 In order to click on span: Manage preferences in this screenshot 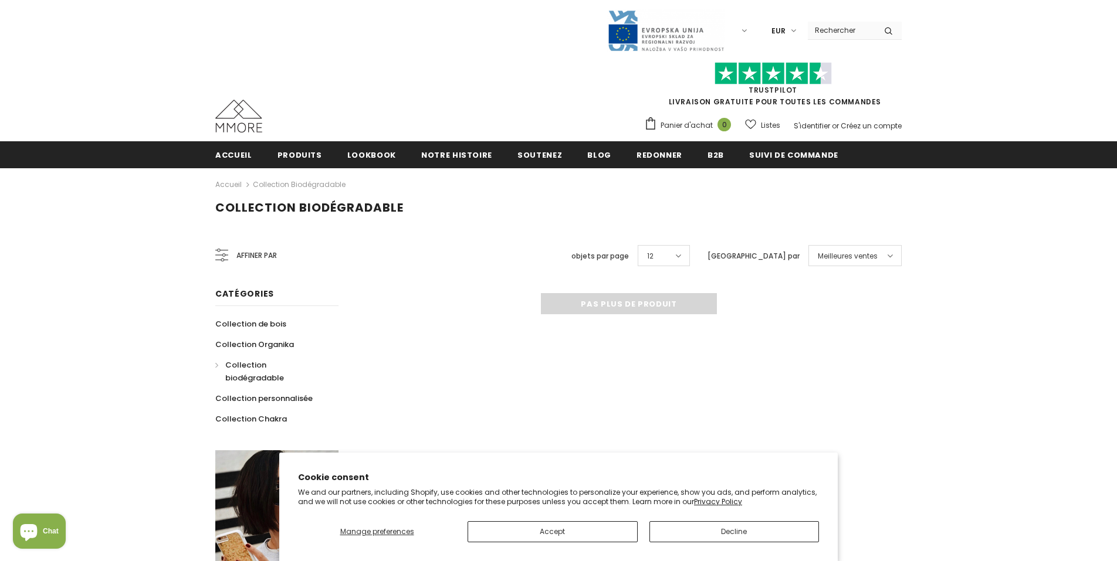, I will do `click(377, 531)`.